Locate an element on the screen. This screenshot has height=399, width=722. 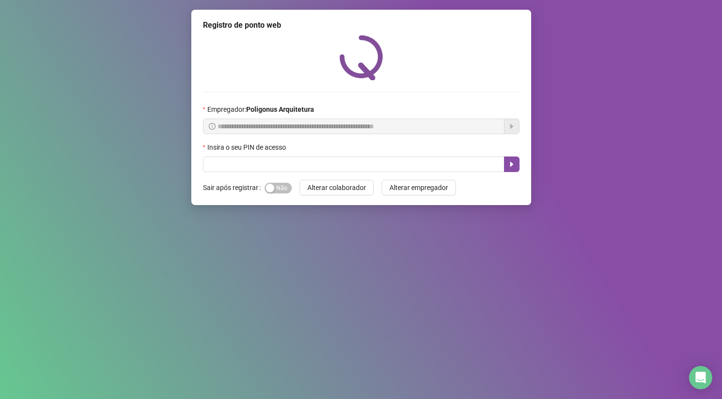
div: Registro de ponto web is located at coordinates (361, 25).